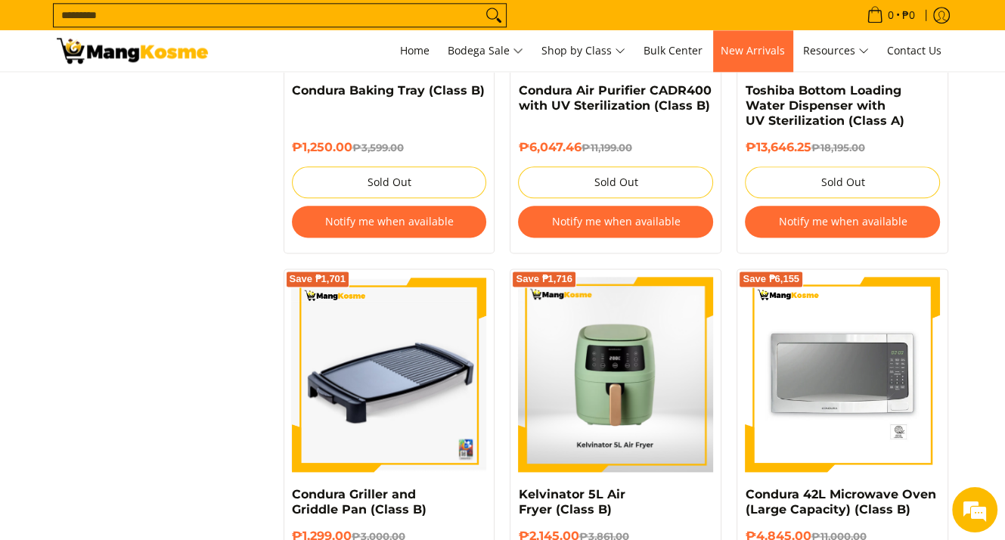 The image size is (1005, 540). I want to click on span: Bodega Sale, so click(485, 51).